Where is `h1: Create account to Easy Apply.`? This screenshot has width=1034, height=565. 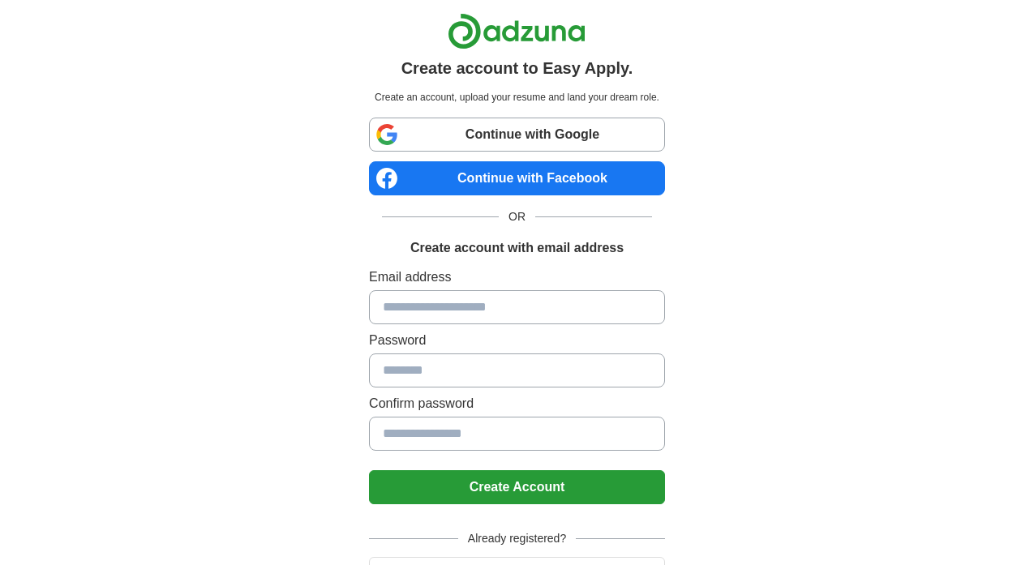
h1: Create account to Easy Apply. is located at coordinates (518, 68).